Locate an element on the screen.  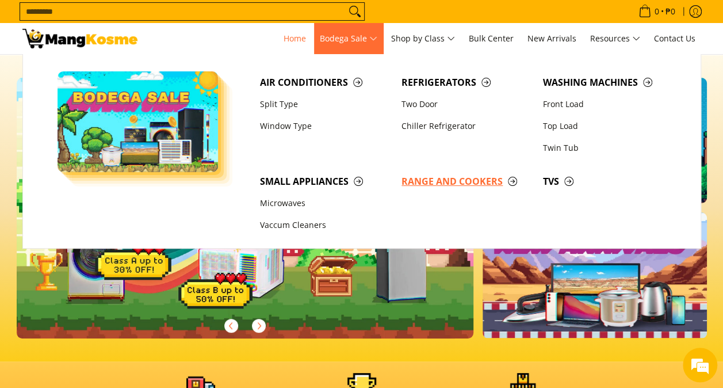
a: Microwaves is located at coordinates (325, 204).